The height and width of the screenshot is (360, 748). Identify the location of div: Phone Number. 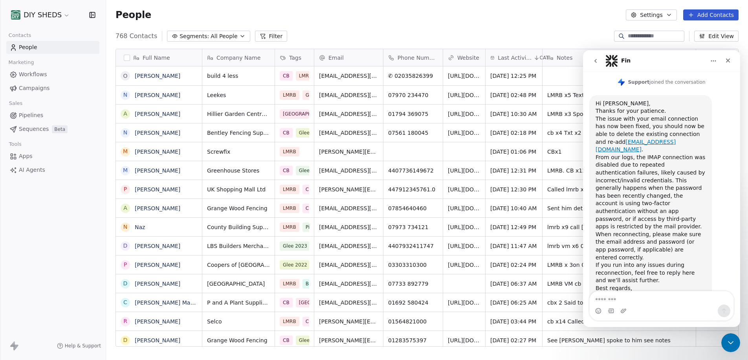
(413, 57).